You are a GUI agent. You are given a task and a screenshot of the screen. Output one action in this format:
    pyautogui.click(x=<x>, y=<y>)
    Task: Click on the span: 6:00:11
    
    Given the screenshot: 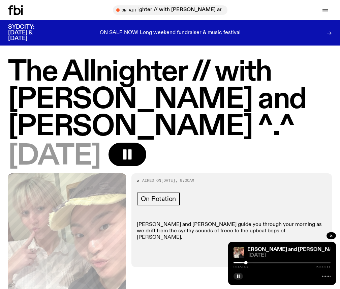 What is the action you would take?
    pyautogui.click(x=323, y=267)
    